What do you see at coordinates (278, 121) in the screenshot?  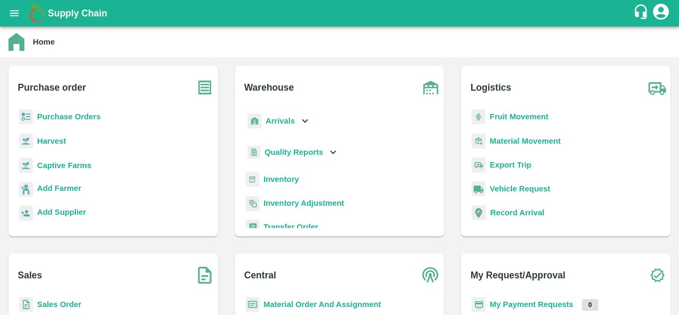 I see `div: Arrivals` at bounding box center [278, 121].